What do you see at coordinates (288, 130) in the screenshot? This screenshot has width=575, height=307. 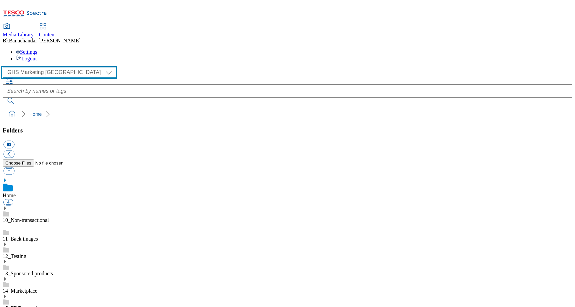 I see `h3: Folders` at bounding box center [288, 130].